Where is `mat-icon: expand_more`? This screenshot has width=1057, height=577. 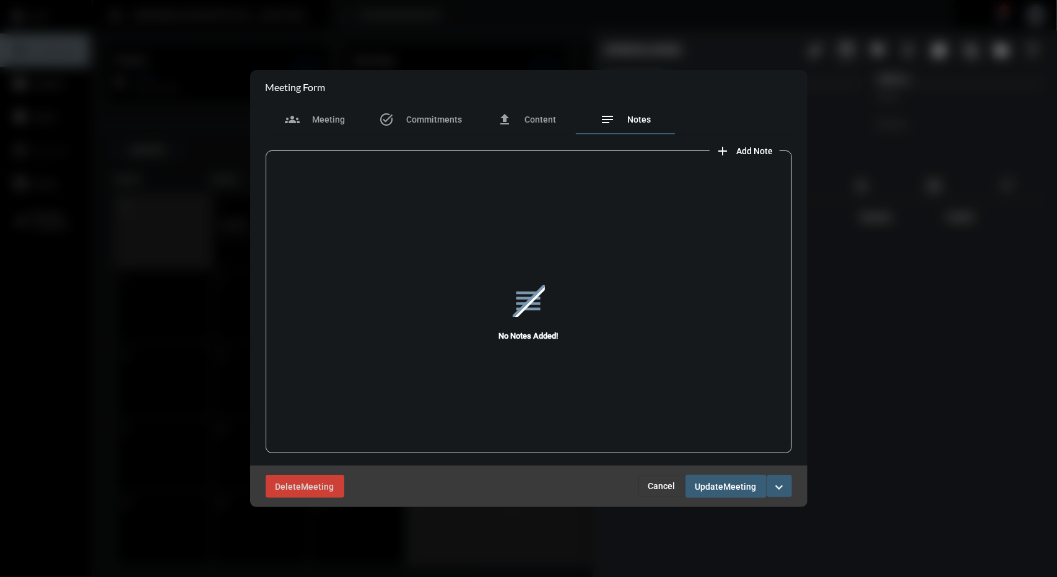 mat-icon: expand_more is located at coordinates (780, 487).